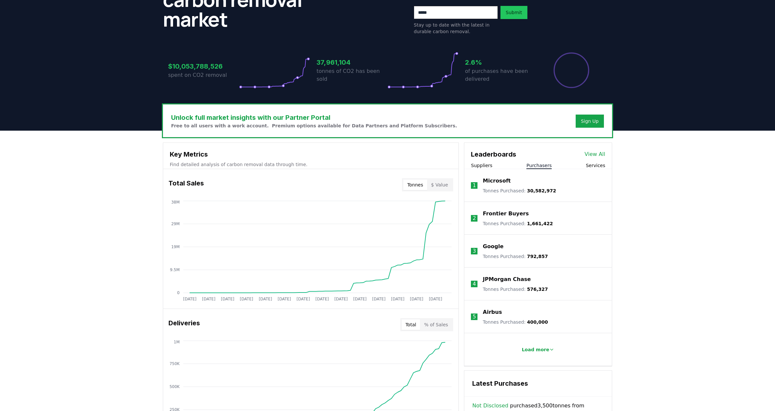 This screenshot has width=775, height=411. I want to click on p: tonnes of CO2 has been sold, so click(352, 75).